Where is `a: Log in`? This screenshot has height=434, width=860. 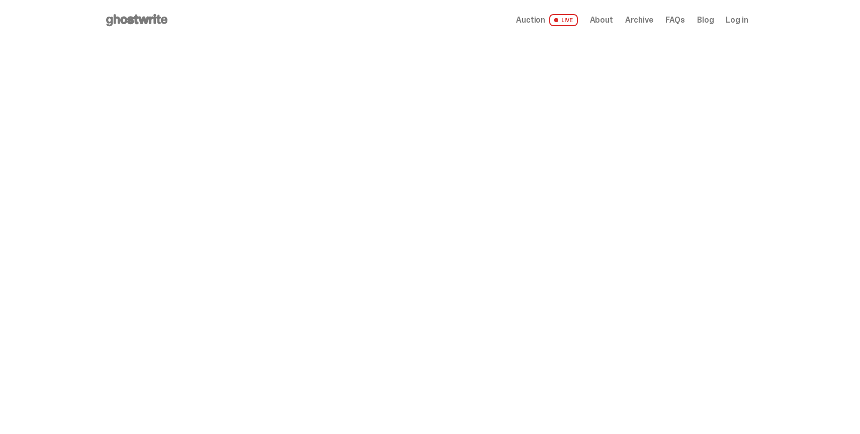 a: Log in is located at coordinates (737, 20).